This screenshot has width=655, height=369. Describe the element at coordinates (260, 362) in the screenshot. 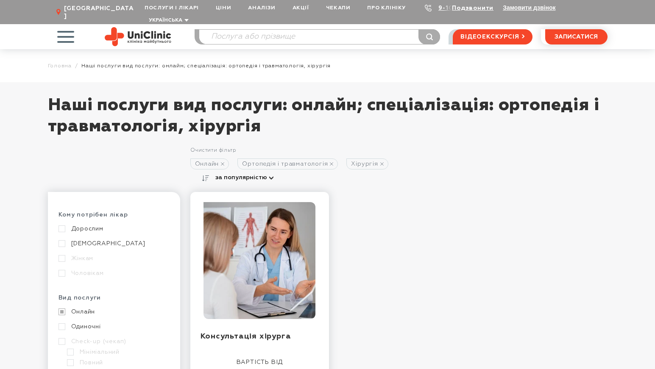

I see `span: вартість від` at that location.